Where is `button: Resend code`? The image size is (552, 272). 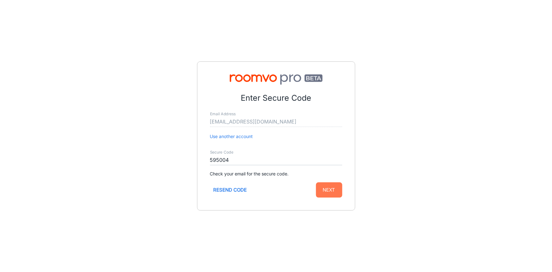 button: Resend code is located at coordinates (230, 190).